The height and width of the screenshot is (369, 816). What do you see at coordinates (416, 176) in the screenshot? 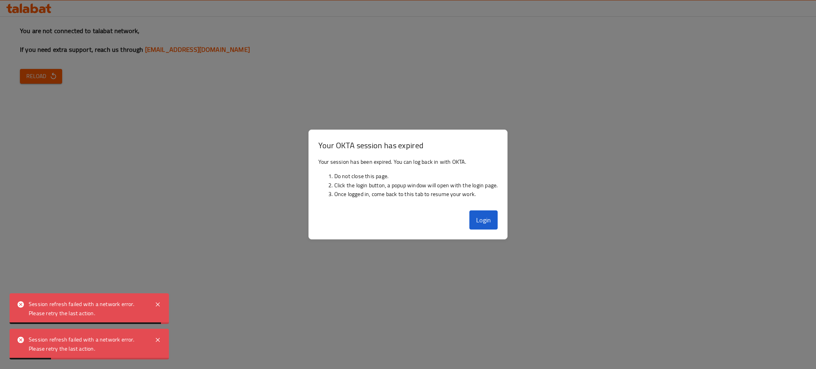
I see `li: Do not close this page.` at bounding box center [416, 176].